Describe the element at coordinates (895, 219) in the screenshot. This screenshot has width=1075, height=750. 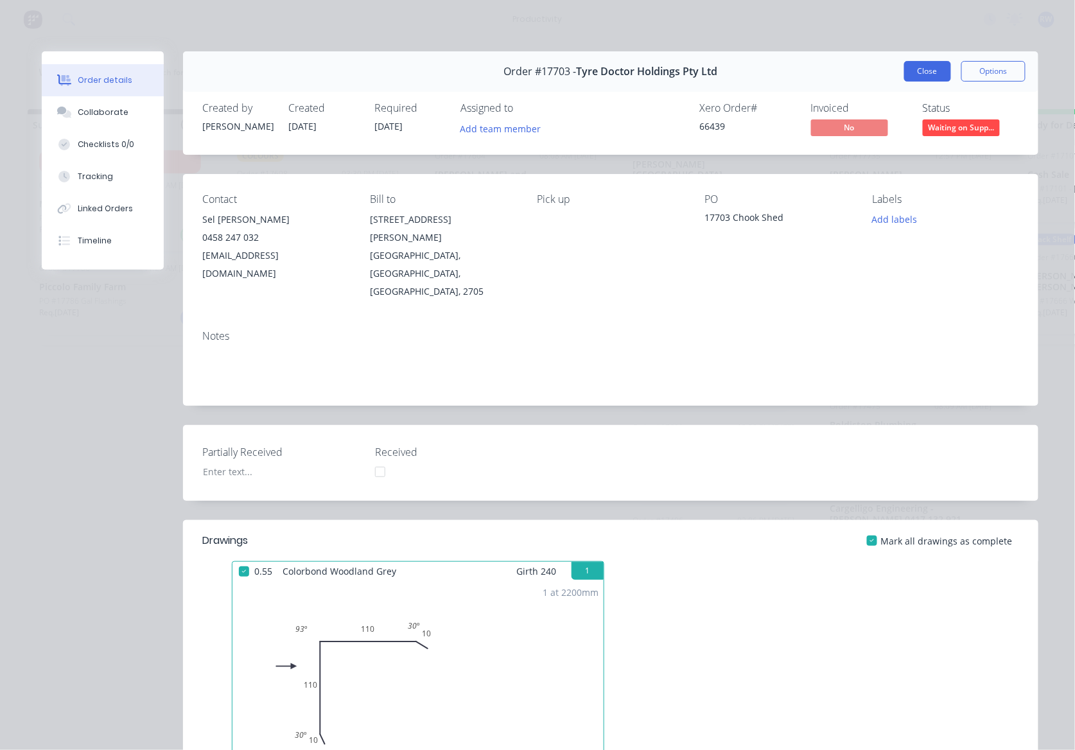
I see `button: Add labels` at that location.